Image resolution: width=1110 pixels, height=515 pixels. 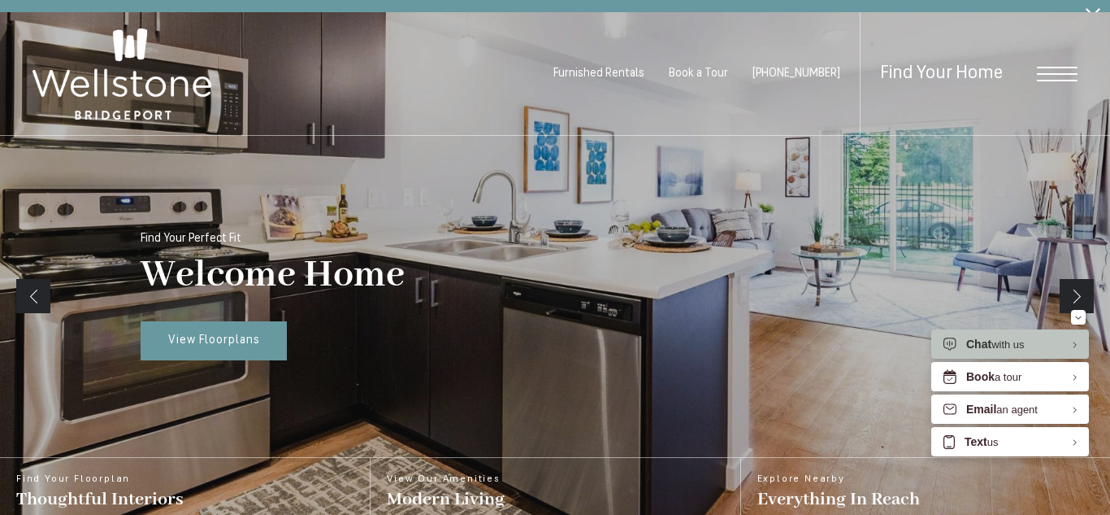 What do you see at coordinates (214, 341) in the screenshot?
I see `a: View Floorplans` at bounding box center [214, 341].